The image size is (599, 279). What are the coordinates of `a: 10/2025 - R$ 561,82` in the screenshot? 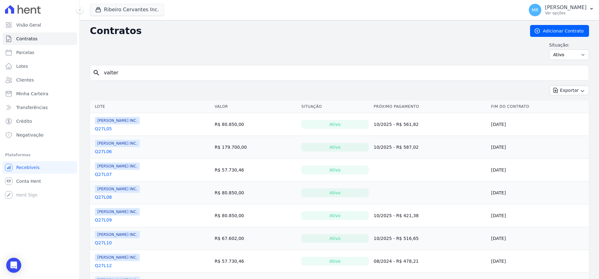 It's located at (397, 124).